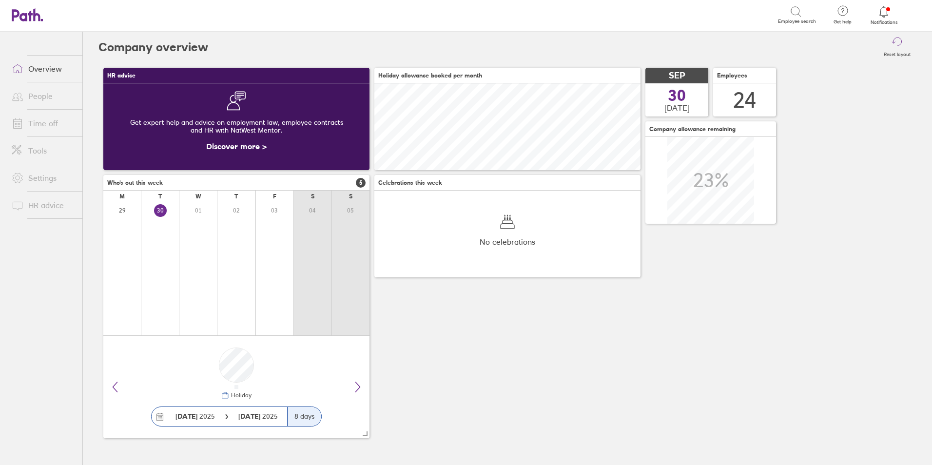 This screenshot has width=932, height=465. Describe the element at coordinates (43, 205) in the screenshot. I see `a: HR advice` at that location.